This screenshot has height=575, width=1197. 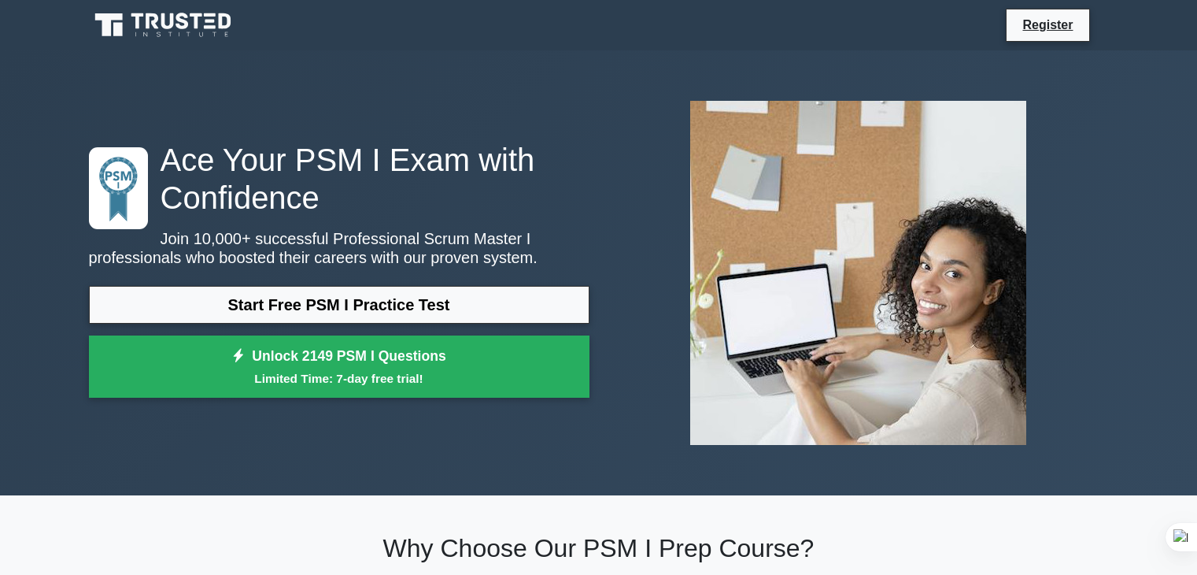 I want to click on a: Register, so click(x=1048, y=24).